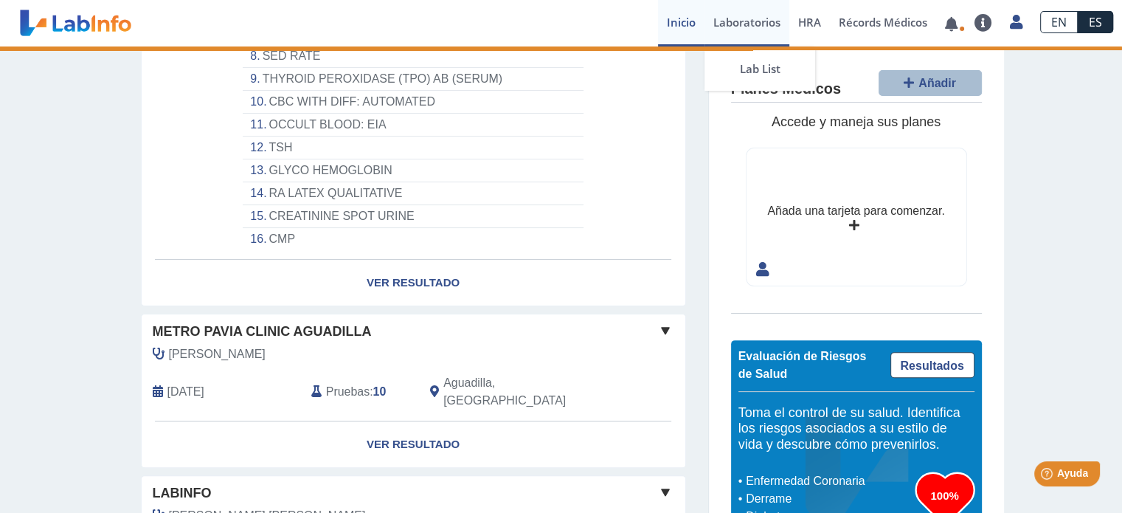 The image size is (1122, 513). Describe the element at coordinates (186, 392) in the screenshot. I see `span: 2022-06-30` at that location.